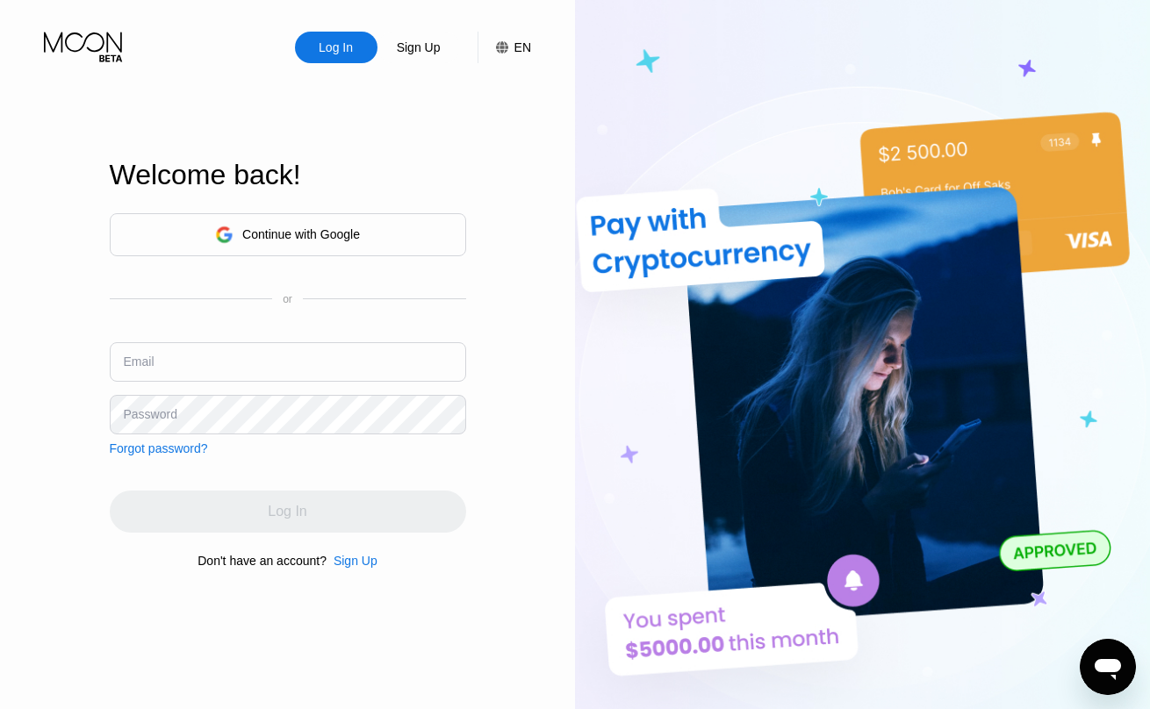 The width and height of the screenshot is (1150, 709). Describe the element at coordinates (288, 175) in the screenshot. I see `div: Welcome back!` at that location.